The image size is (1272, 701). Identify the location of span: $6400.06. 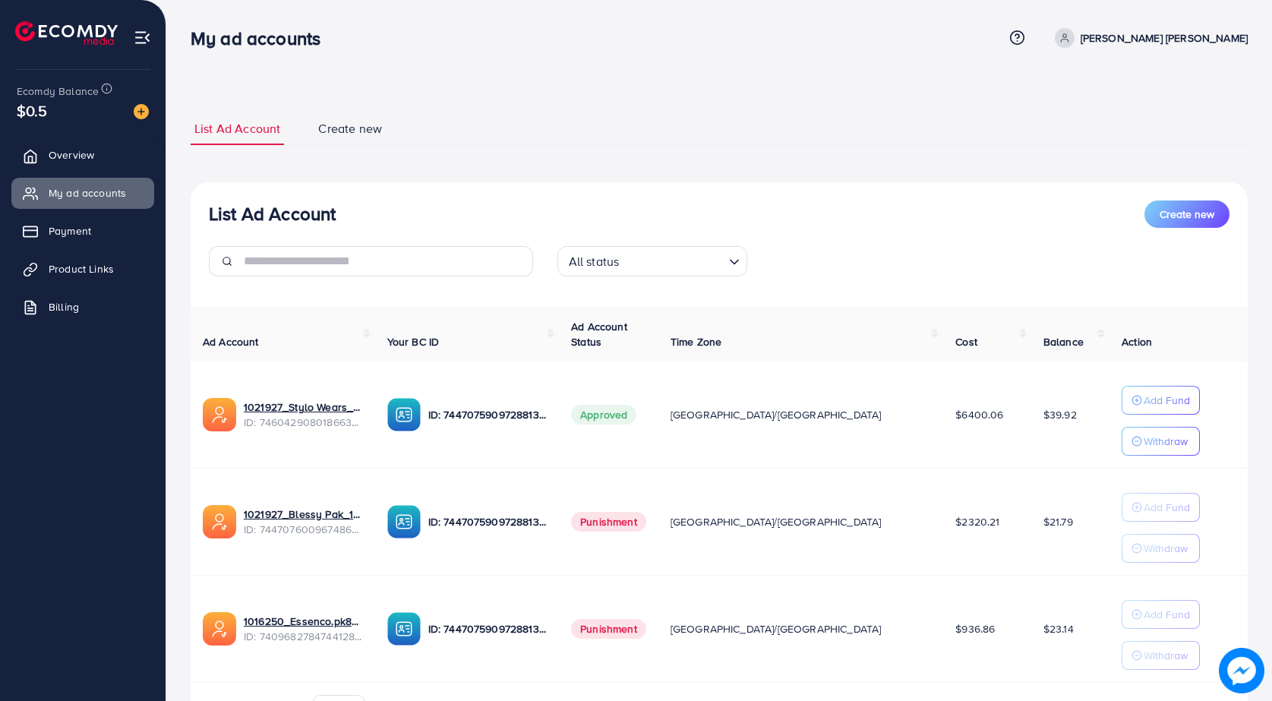
(979, 415).